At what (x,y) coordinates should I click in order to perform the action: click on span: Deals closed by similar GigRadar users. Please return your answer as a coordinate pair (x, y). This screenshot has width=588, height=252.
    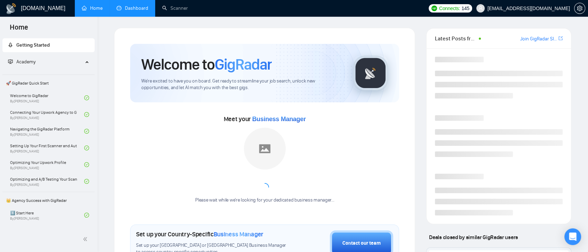
    Looking at the image, I should click on (473, 237).